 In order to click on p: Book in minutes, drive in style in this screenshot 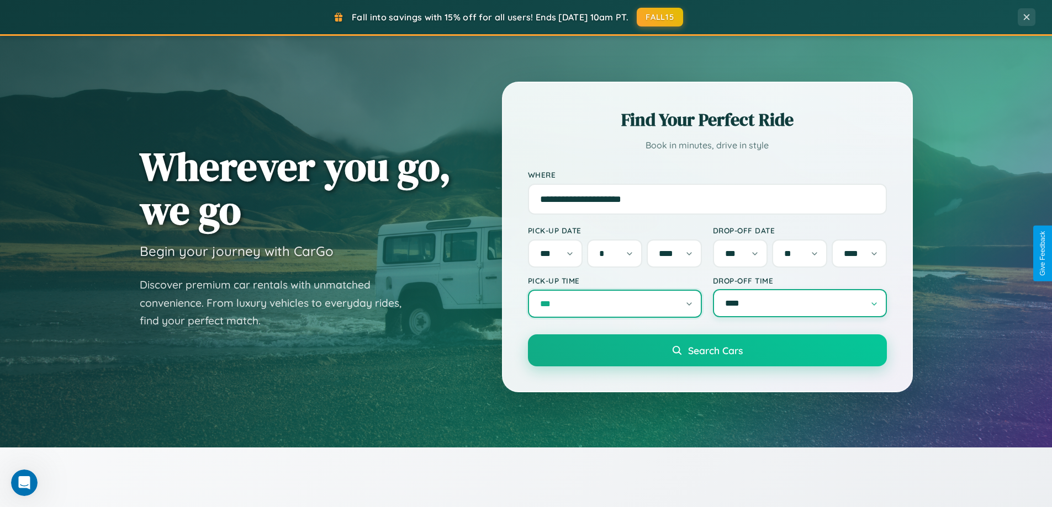, I will do `click(707, 145)`.